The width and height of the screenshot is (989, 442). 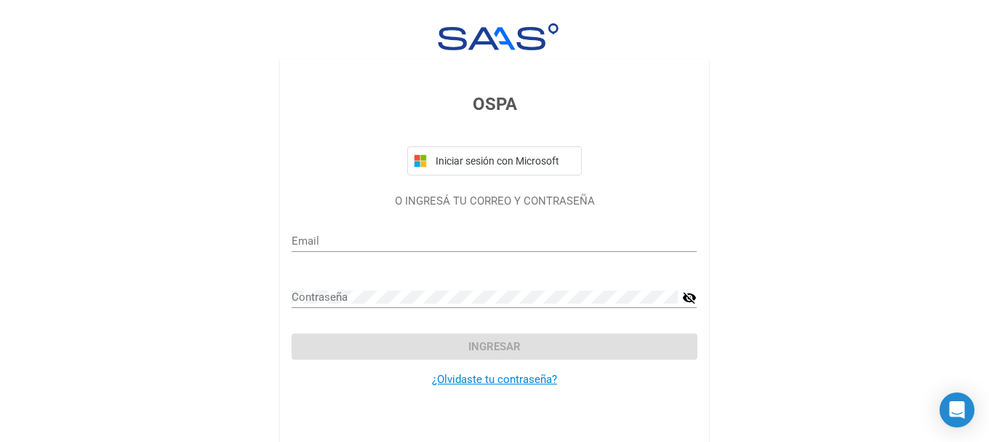 I want to click on p: O INGRESÁ TU CORREO Y CONTRASEÑA, so click(x=494, y=201).